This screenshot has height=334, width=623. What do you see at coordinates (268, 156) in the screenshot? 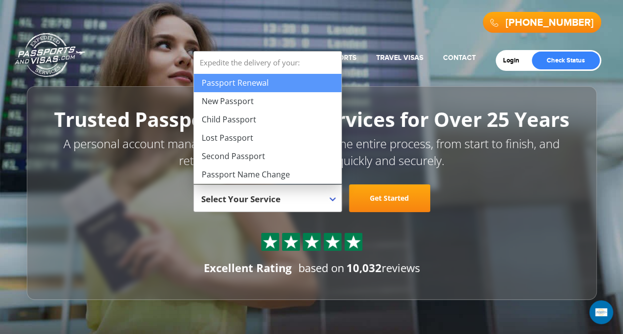
I see `li: Second Passport` at bounding box center [268, 156].